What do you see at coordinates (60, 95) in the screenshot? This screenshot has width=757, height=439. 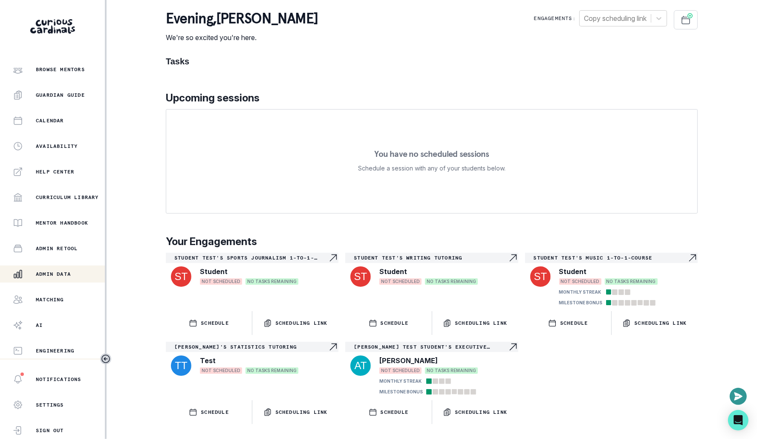 I see `p: Guardian Guide` at bounding box center [60, 95].